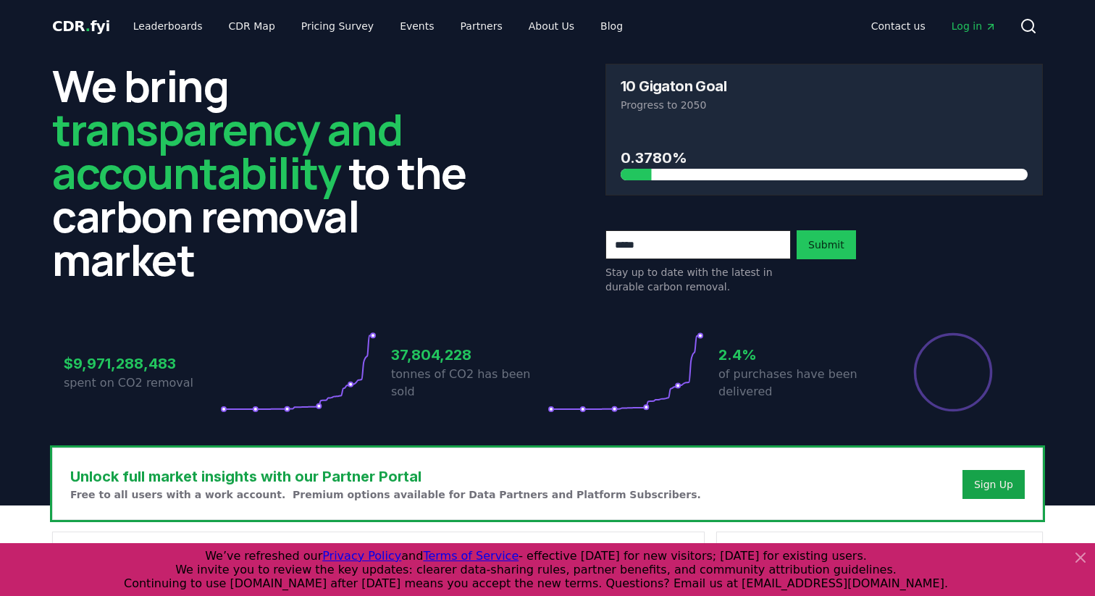 The height and width of the screenshot is (596, 1095). What do you see at coordinates (385, 477) in the screenshot?
I see `h3: Unlock full market insights with our Partner Portal` at bounding box center [385, 477].